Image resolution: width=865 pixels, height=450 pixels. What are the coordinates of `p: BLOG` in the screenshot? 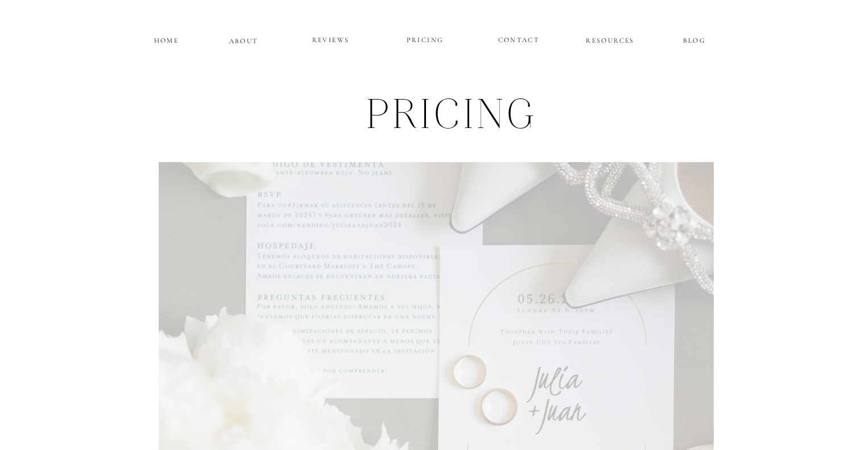 It's located at (694, 39).